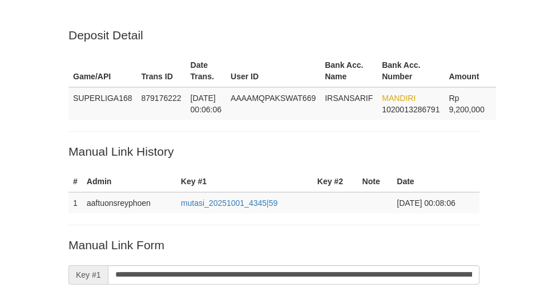 The image size is (548, 292). I want to click on th: Game/API, so click(103, 71).